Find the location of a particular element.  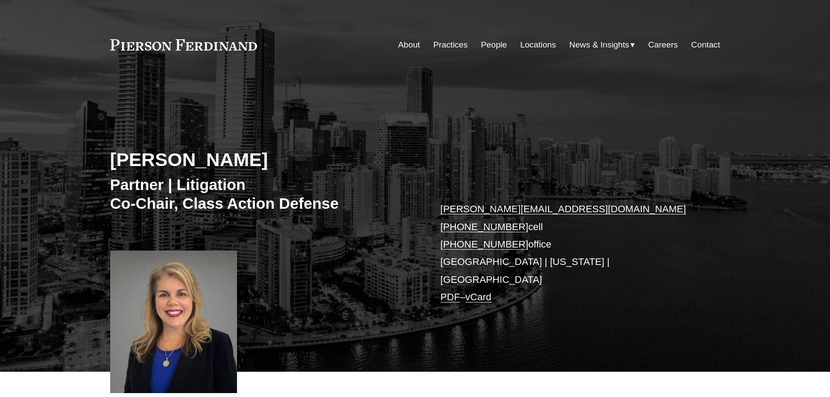

a: folder dropdown is located at coordinates (602, 45).